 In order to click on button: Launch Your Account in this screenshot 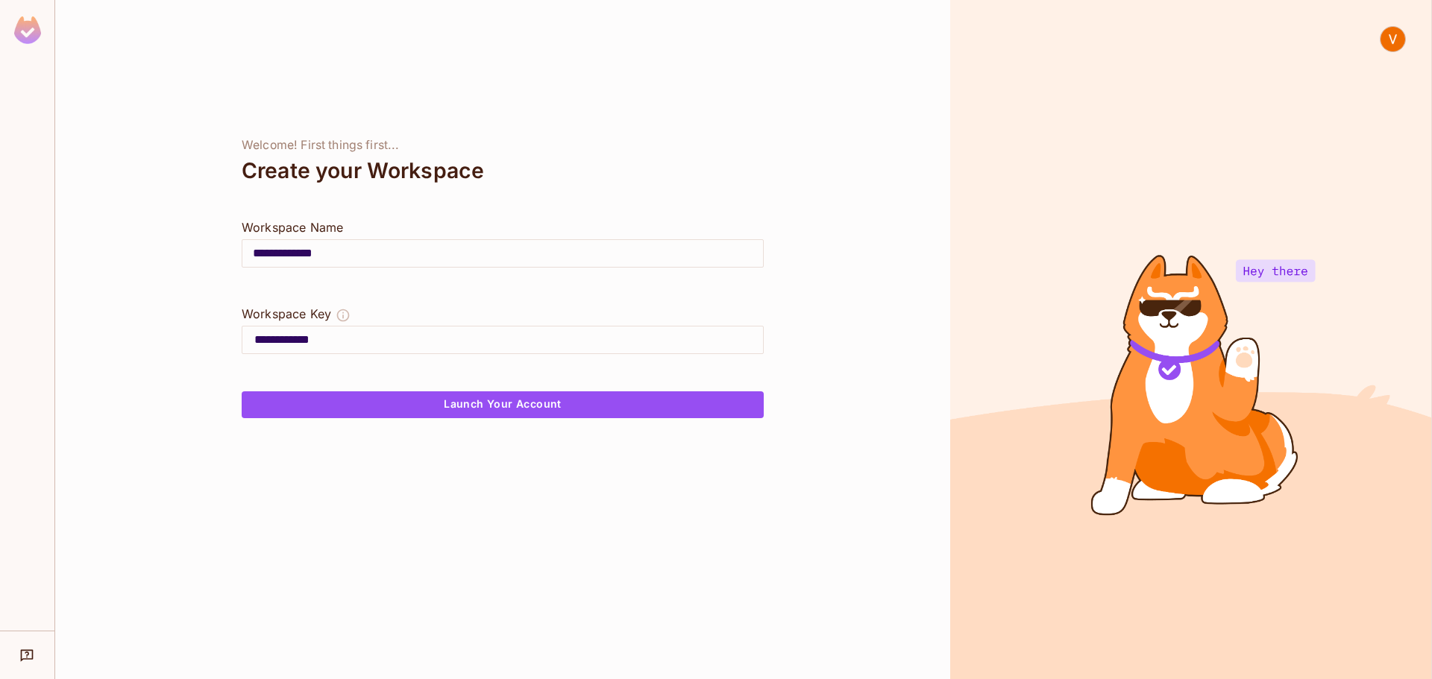, I will do `click(503, 405)`.